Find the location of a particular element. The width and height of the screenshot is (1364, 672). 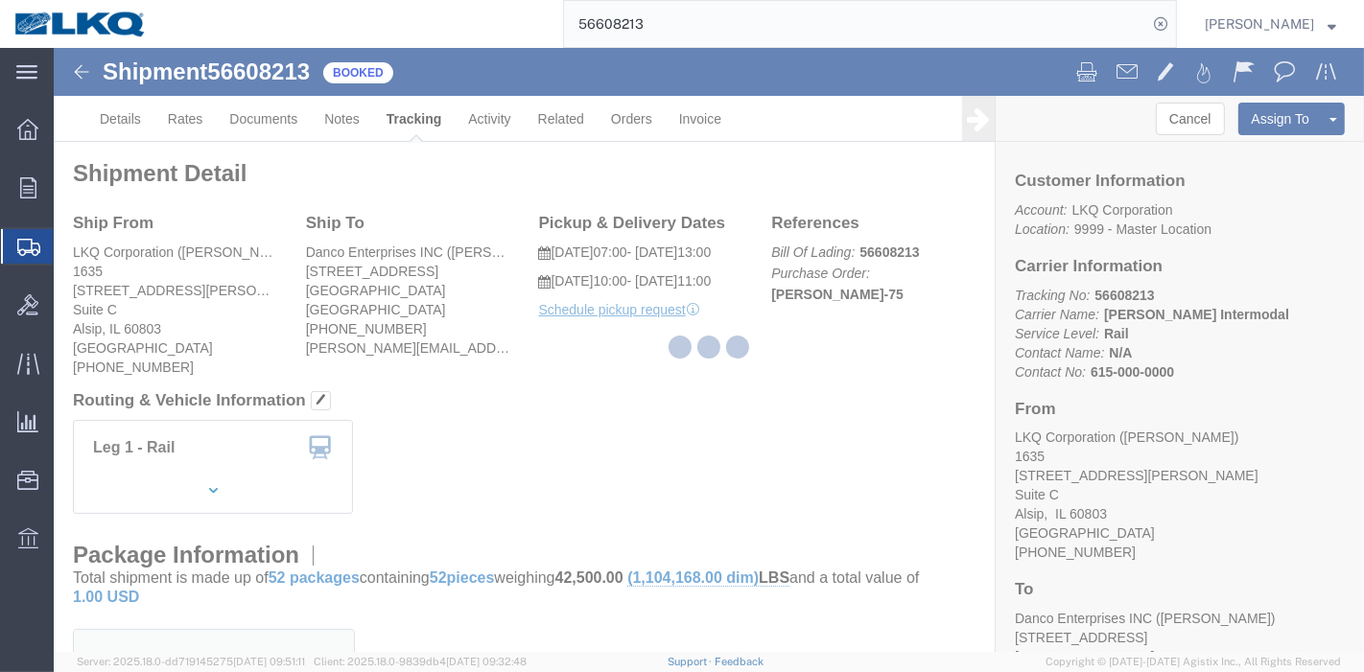

input: Search for shipment number, reference number is located at coordinates (856, 24).